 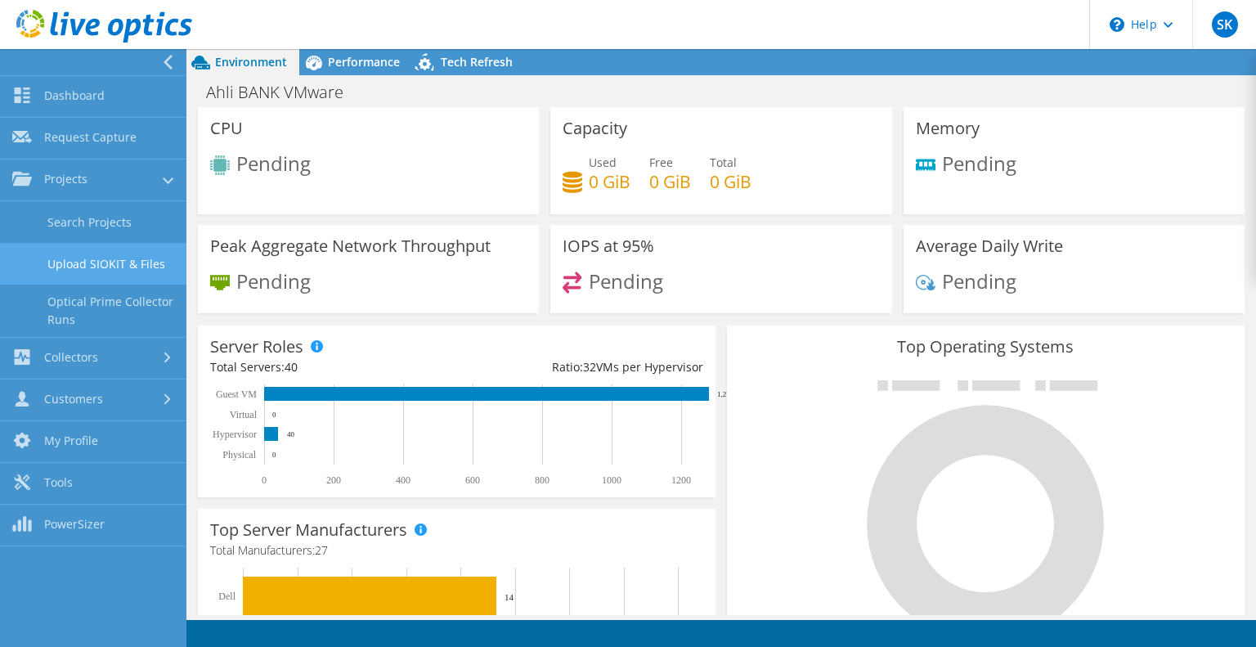 I want to click on text: 1000, so click(x=612, y=480).